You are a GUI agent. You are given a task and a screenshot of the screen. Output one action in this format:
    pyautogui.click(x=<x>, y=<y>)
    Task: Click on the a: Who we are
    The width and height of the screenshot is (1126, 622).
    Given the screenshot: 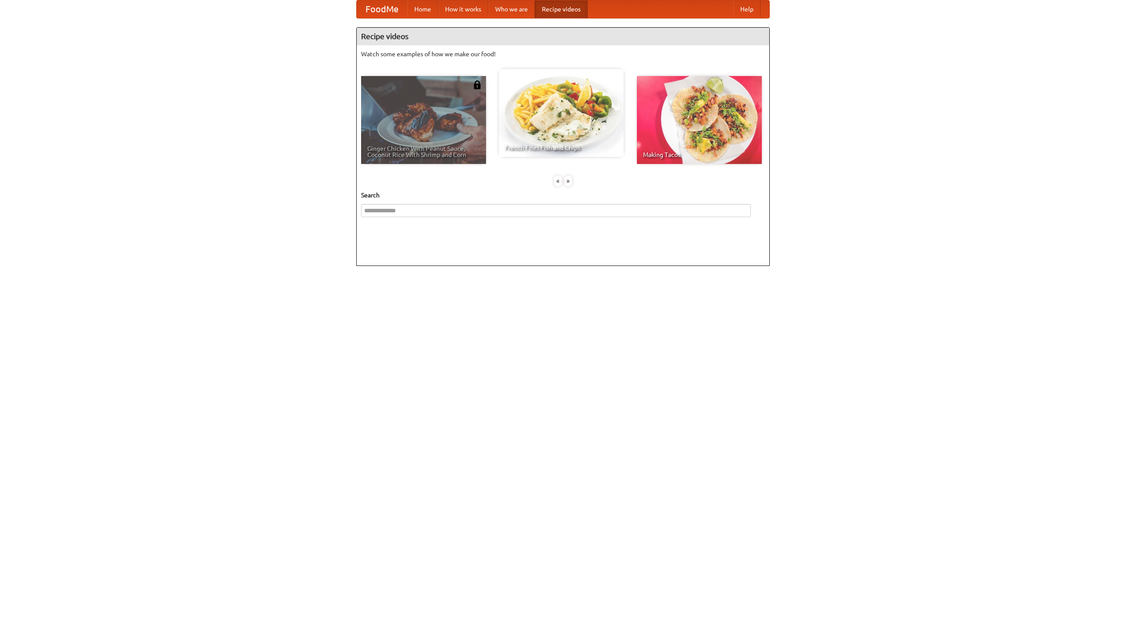 What is the action you would take?
    pyautogui.click(x=511, y=9)
    